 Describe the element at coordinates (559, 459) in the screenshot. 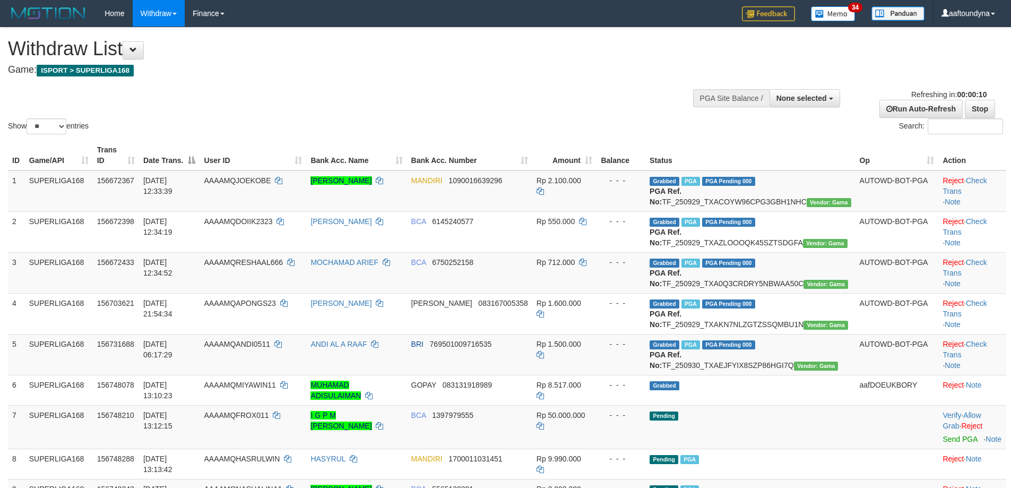

I see `span: Rp 9.990.000` at that location.